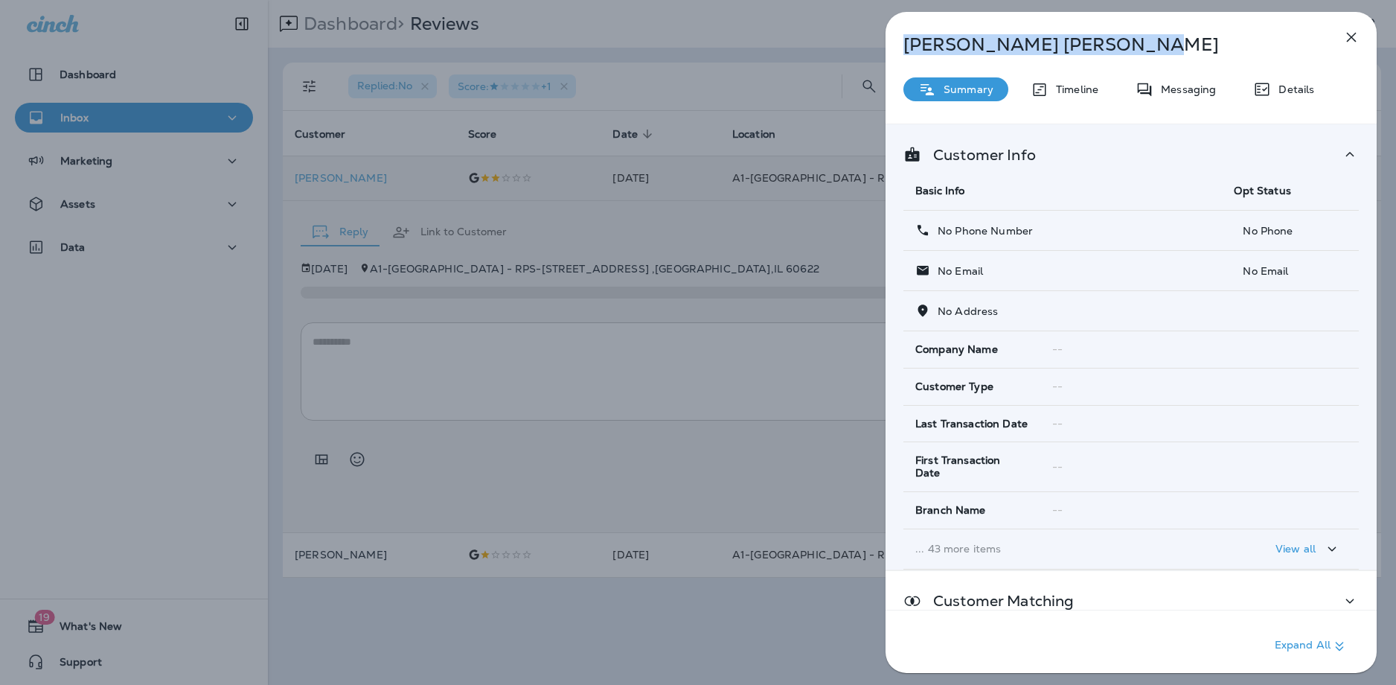 The width and height of the screenshot is (1396, 685). What do you see at coordinates (1063, 549) in the screenshot?
I see `p: ... 43 more items` at bounding box center [1063, 549].